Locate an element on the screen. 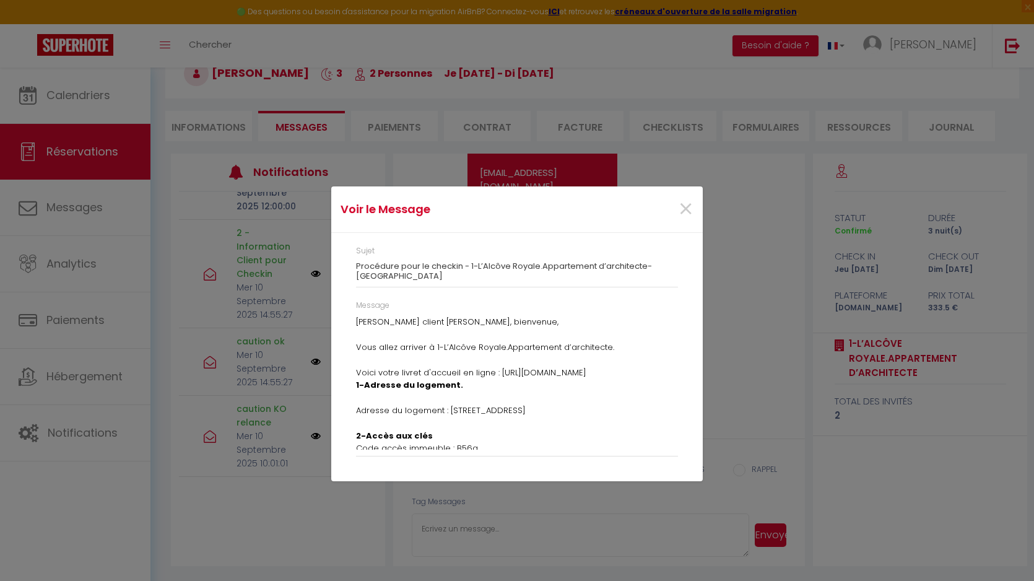 The image size is (1034, 581). font: 2-Accès aux clés is located at coordinates (394, 435).